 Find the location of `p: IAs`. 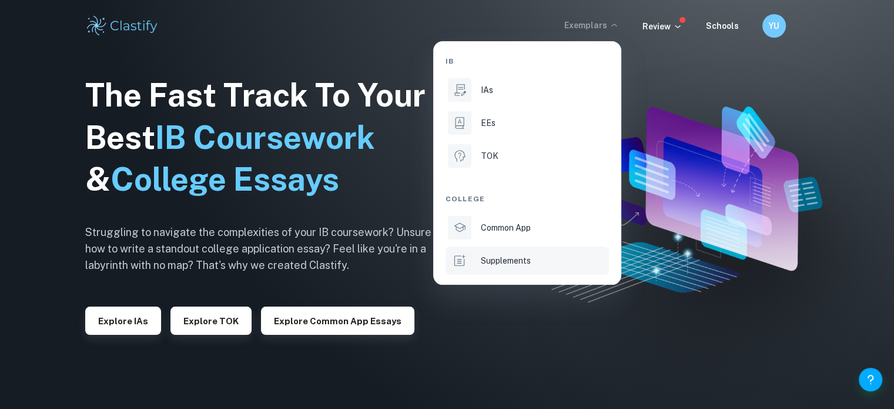

p: IAs is located at coordinates (487, 90).